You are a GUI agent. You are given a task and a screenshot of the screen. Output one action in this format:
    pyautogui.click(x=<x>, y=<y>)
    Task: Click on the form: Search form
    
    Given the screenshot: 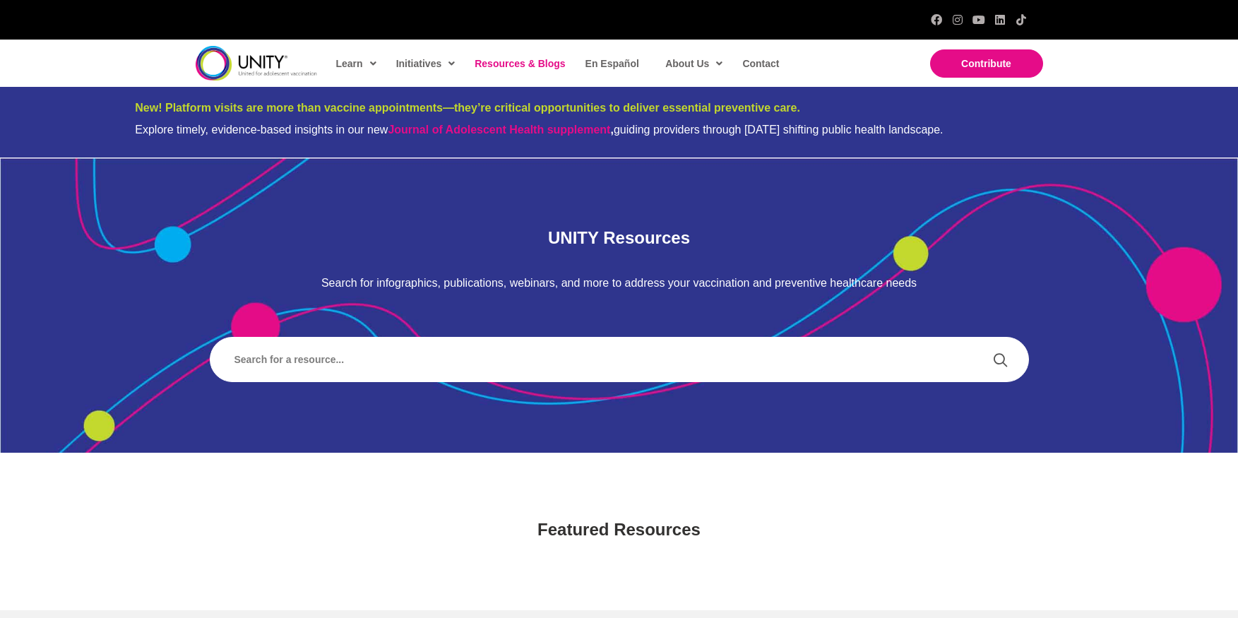 What is the action you would take?
    pyautogui.click(x=604, y=359)
    